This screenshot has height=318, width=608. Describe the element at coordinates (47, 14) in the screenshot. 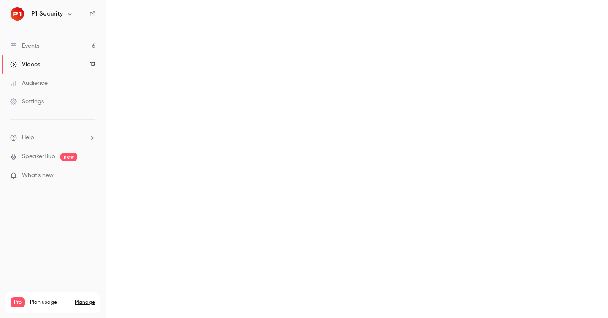

I see `h6: P1 Security` at that location.